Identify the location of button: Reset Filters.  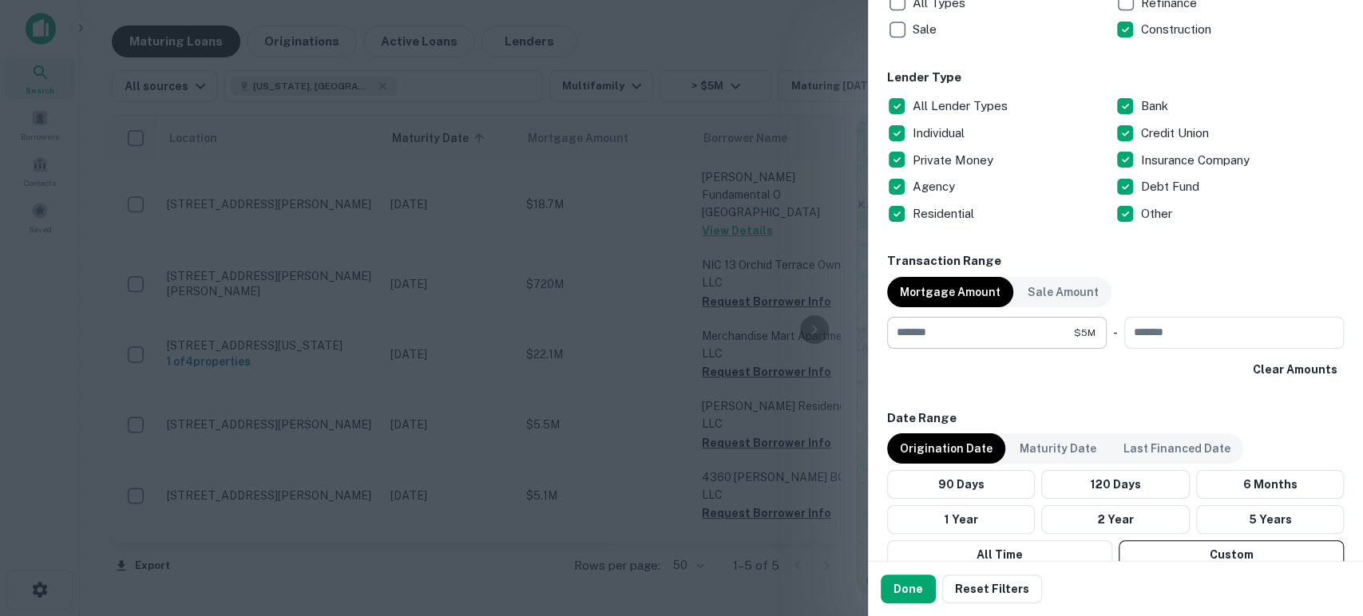
(992, 589).